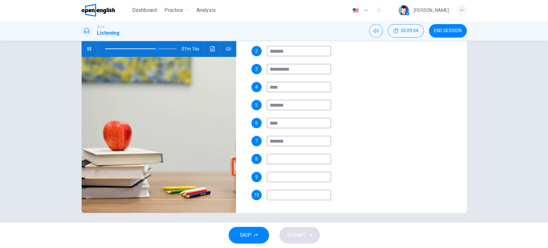  What do you see at coordinates (100, 27) in the screenshot?
I see `span: IELTS` at bounding box center [100, 27].